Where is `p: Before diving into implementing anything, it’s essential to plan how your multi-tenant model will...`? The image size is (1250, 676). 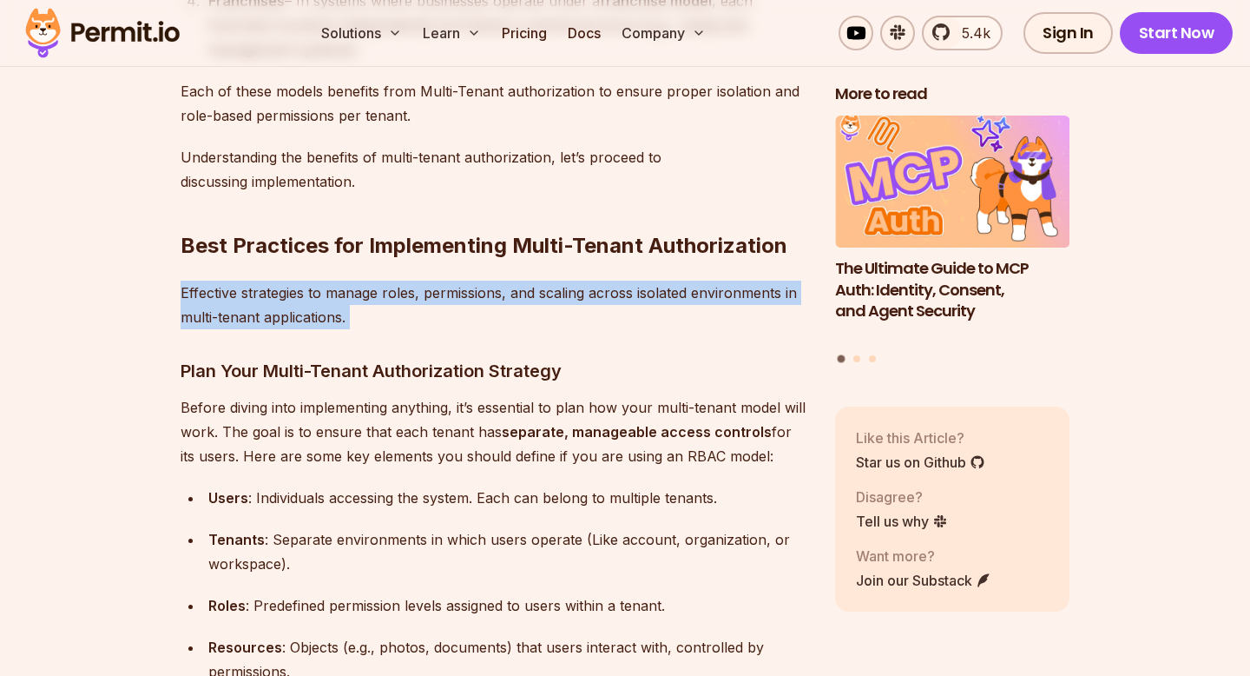 p: Before diving into implementing anything, it’s essential to plan how your multi-tenant model will... is located at coordinates (494, 432).